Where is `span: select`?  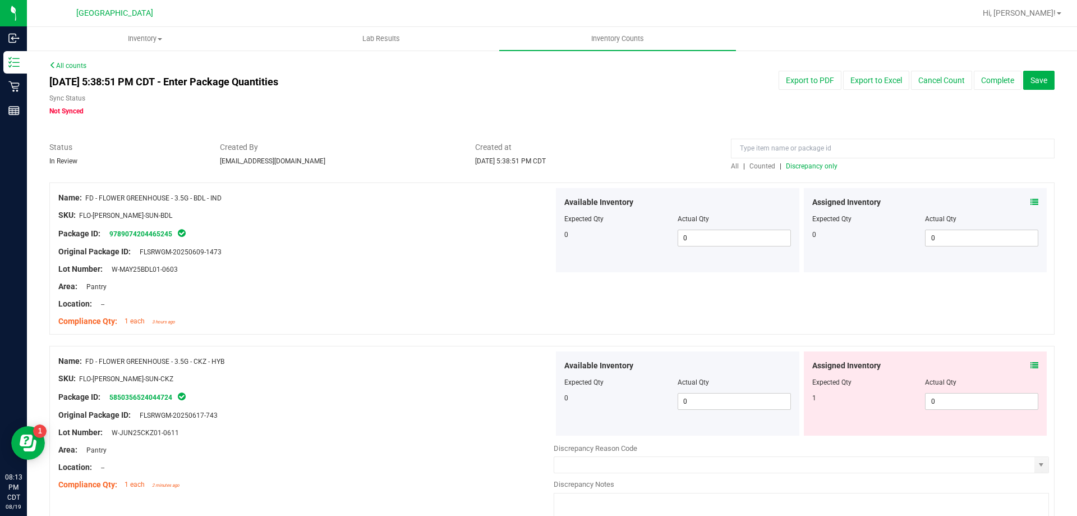
span: select is located at coordinates (1041, 465).